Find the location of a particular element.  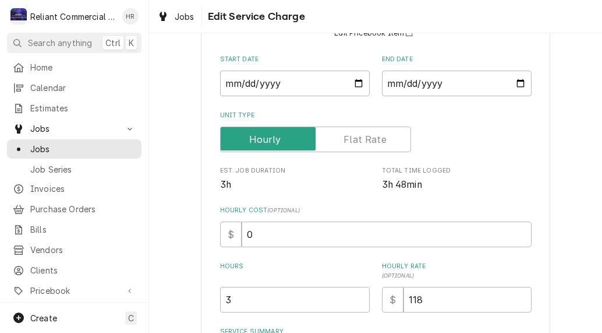

label: Start Date is located at coordinates (295, 59).